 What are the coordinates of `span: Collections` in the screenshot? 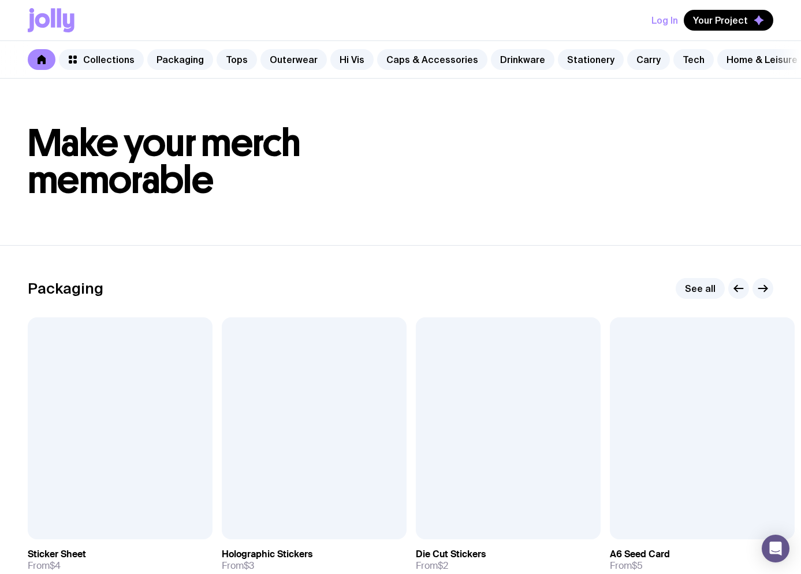 It's located at (109, 60).